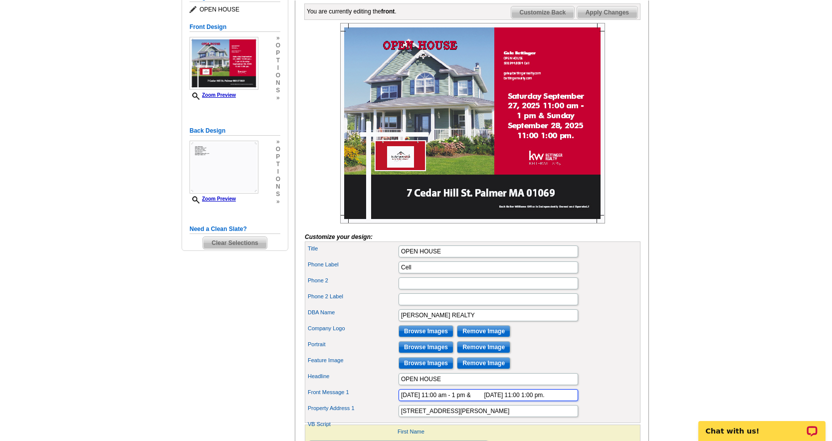  Describe the element at coordinates (353, 249) in the screenshot. I see `label: Title` at that location.